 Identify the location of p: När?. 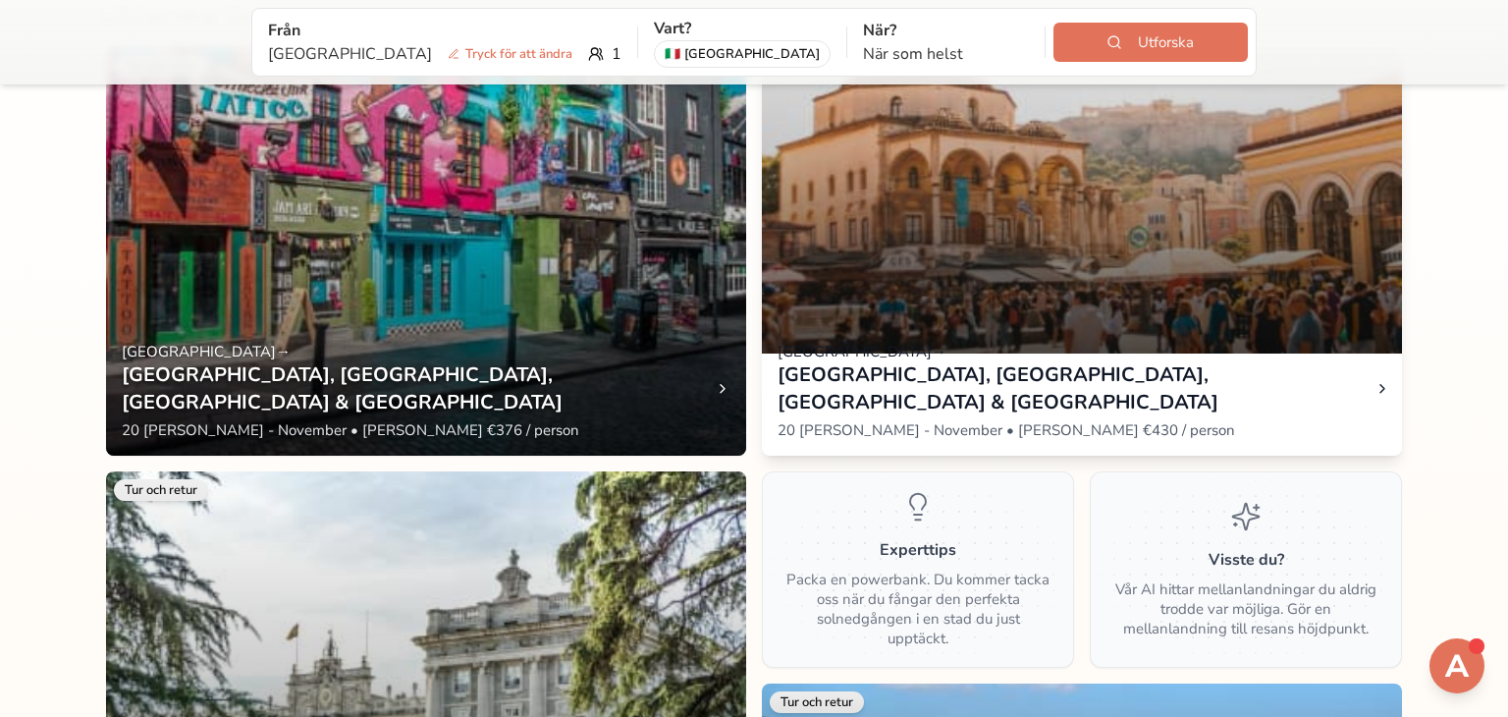
(946, 30).